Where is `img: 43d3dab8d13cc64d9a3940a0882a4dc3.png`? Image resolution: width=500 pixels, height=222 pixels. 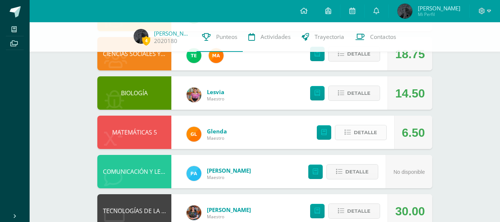 img: 43d3dab8d13cc64d9a3940a0882a4dc3.png is located at coordinates (194, 56).